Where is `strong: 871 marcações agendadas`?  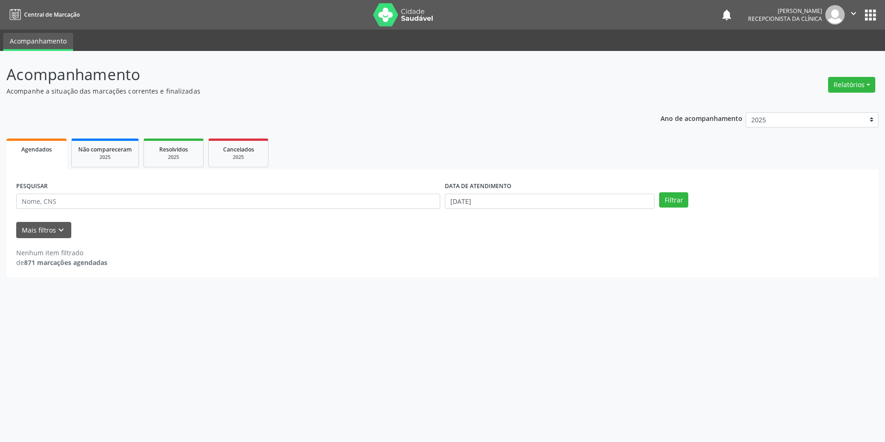 strong: 871 marcações agendadas is located at coordinates (66, 262).